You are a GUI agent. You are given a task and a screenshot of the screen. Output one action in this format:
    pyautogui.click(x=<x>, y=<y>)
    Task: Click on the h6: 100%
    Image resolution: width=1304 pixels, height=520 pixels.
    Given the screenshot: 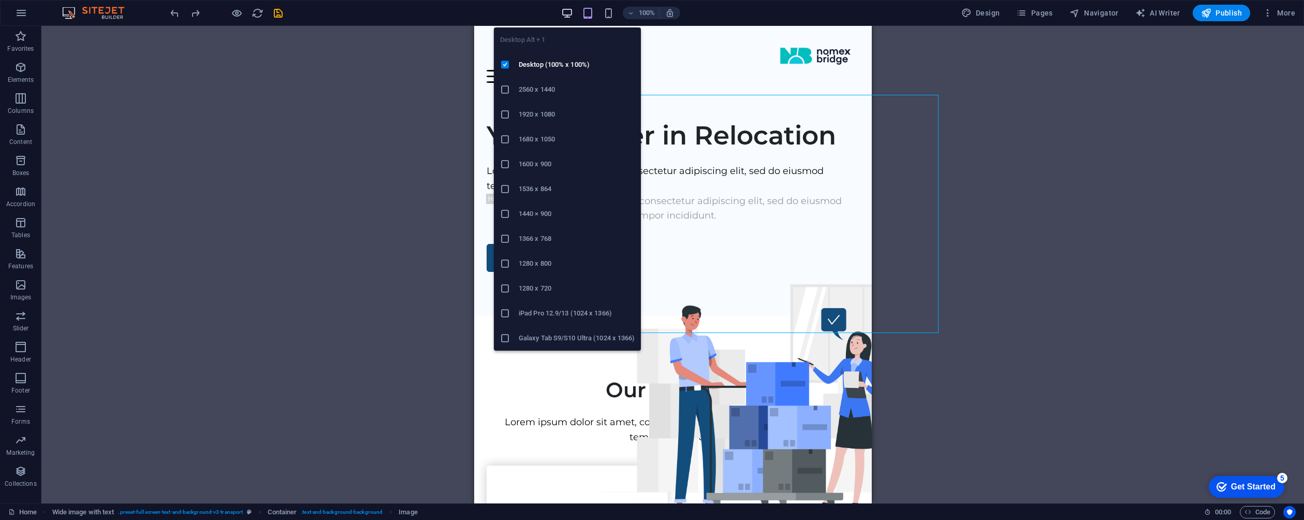 What is the action you would take?
    pyautogui.click(x=646, y=13)
    